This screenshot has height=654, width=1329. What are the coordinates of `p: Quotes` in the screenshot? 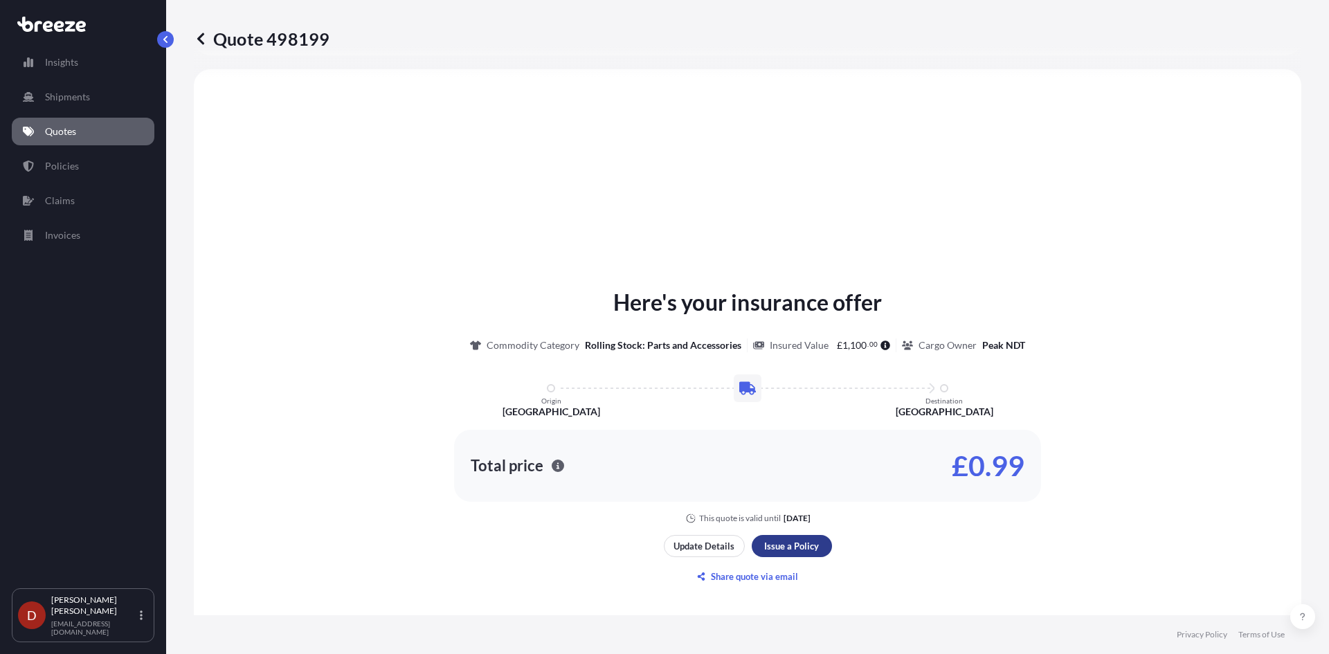 It's located at (60, 131).